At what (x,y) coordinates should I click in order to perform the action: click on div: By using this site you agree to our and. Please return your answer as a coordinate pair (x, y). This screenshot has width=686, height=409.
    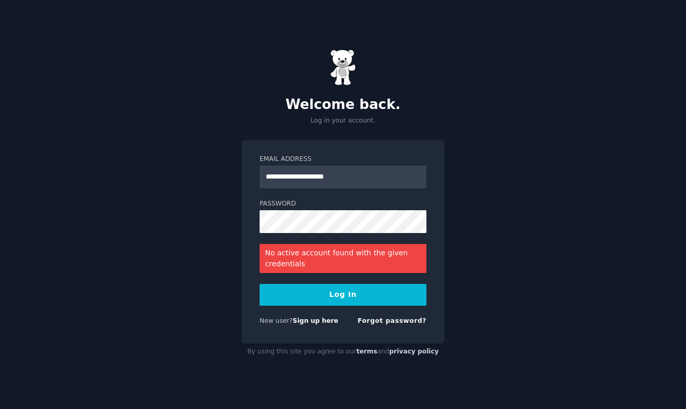
    Looking at the image, I should click on (343, 351).